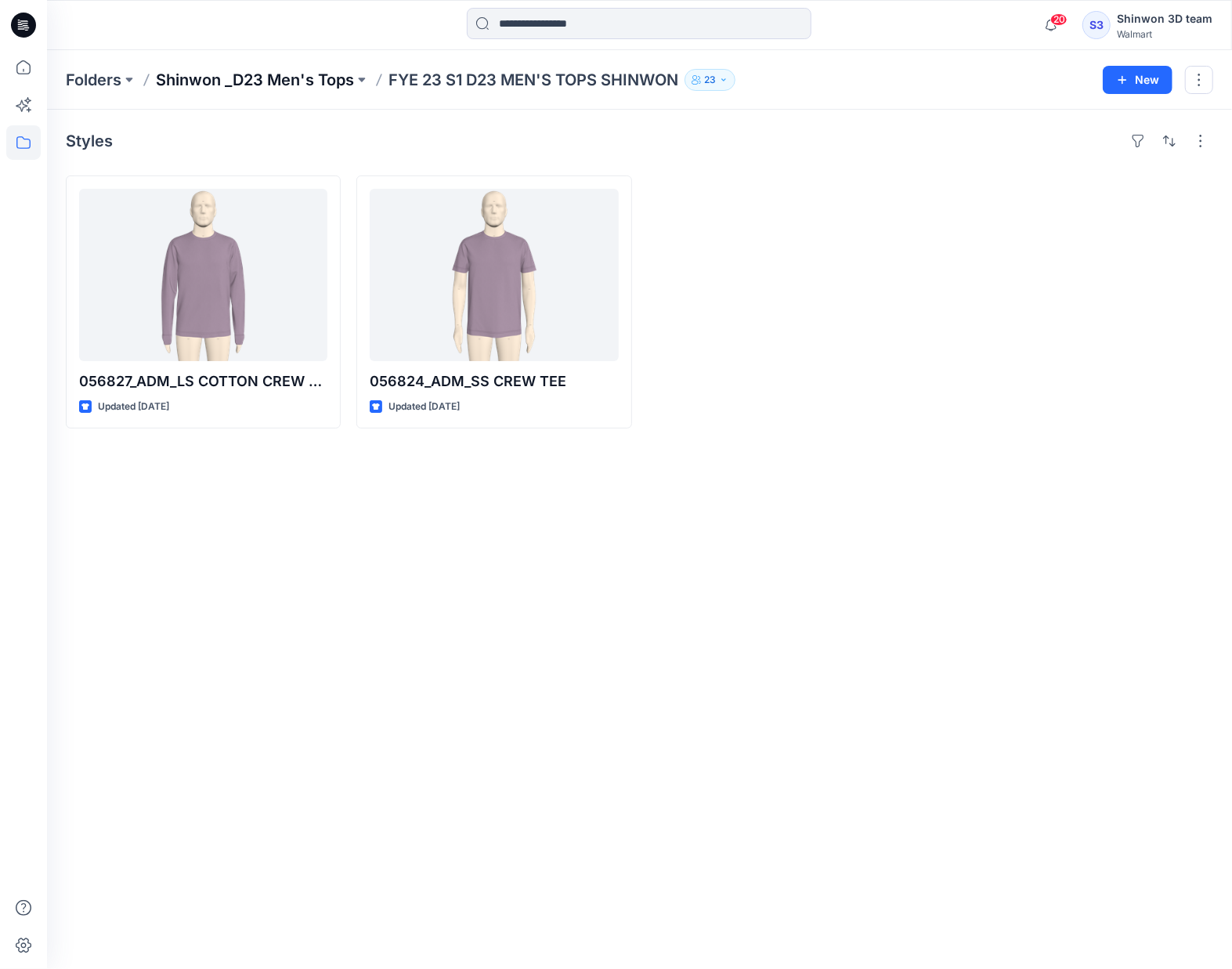  What do you see at coordinates (203, 382) in the screenshot?
I see `p: 056827_ADM_LS COTTON CREW TEE` at bounding box center [203, 382].